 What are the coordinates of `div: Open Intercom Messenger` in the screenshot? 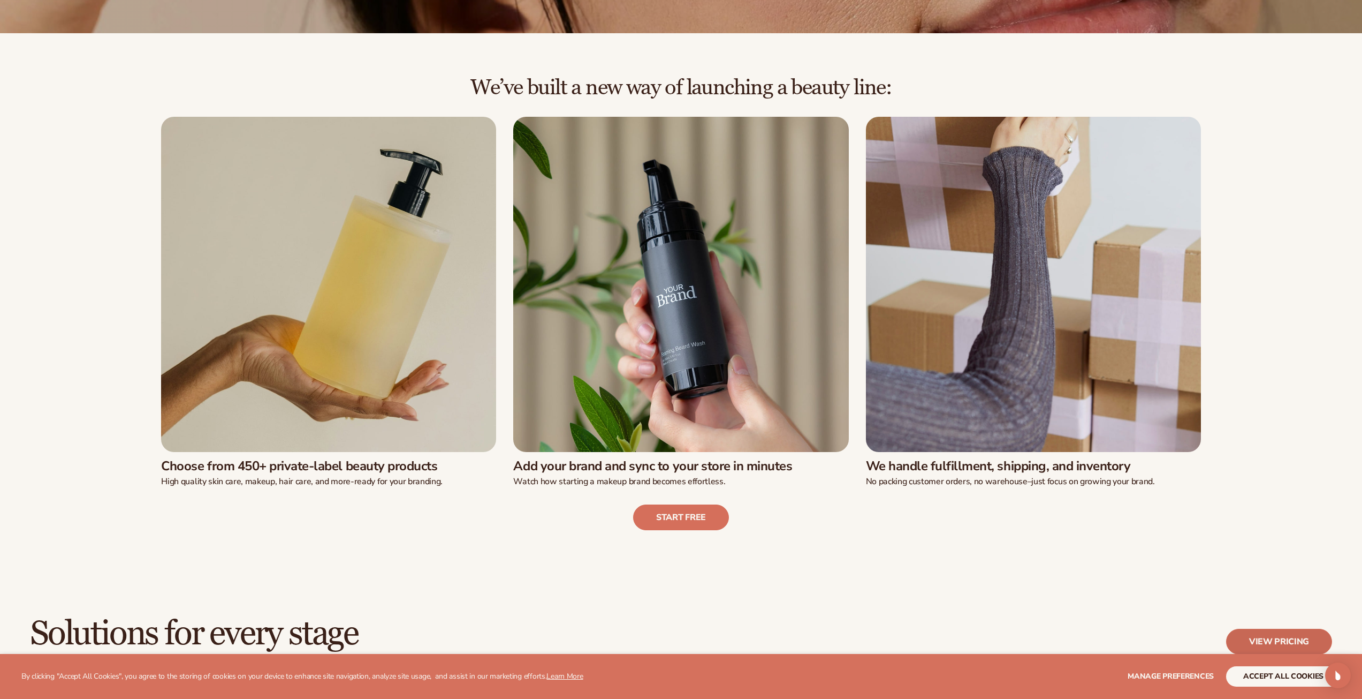 It's located at (1338, 675).